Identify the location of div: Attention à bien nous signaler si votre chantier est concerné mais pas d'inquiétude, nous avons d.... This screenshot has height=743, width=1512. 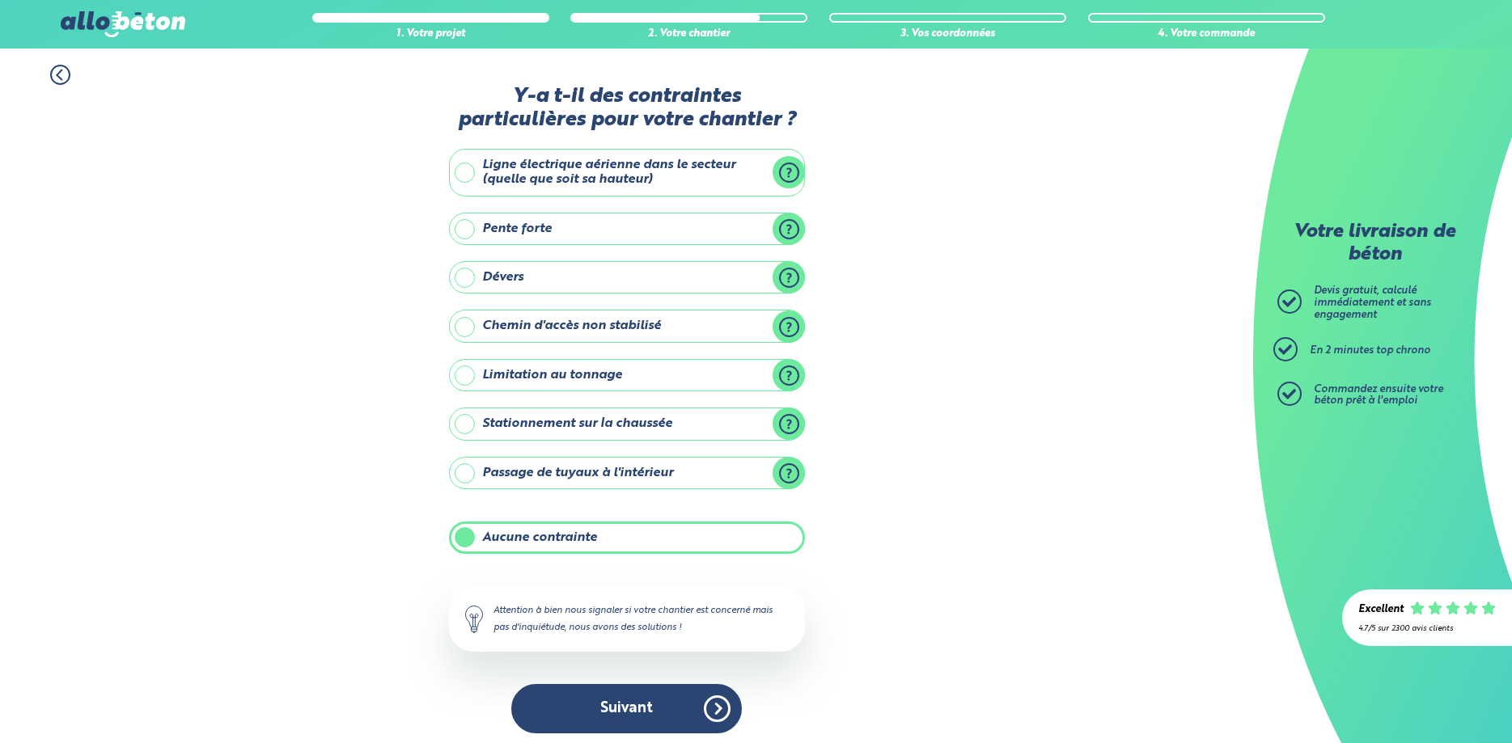
(627, 619).